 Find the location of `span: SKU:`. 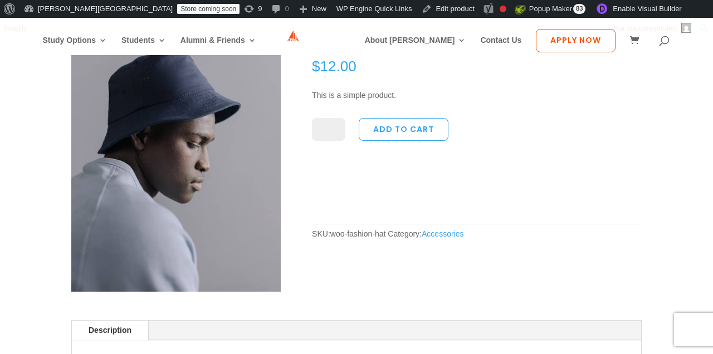

span: SKU: is located at coordinates (349, 234).